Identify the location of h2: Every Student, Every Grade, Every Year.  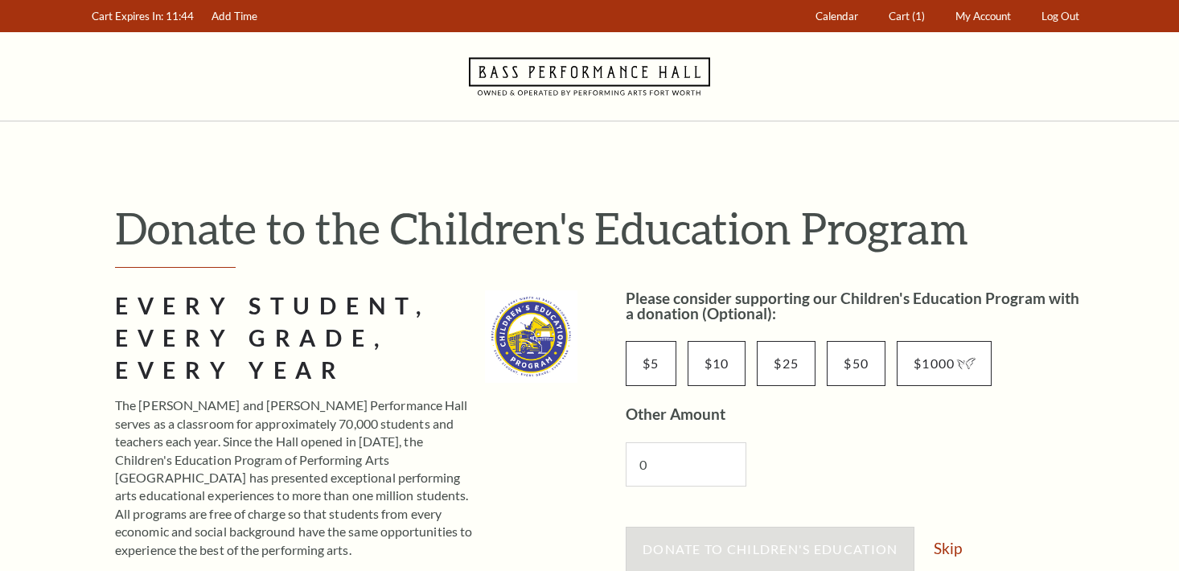
(294, 339).